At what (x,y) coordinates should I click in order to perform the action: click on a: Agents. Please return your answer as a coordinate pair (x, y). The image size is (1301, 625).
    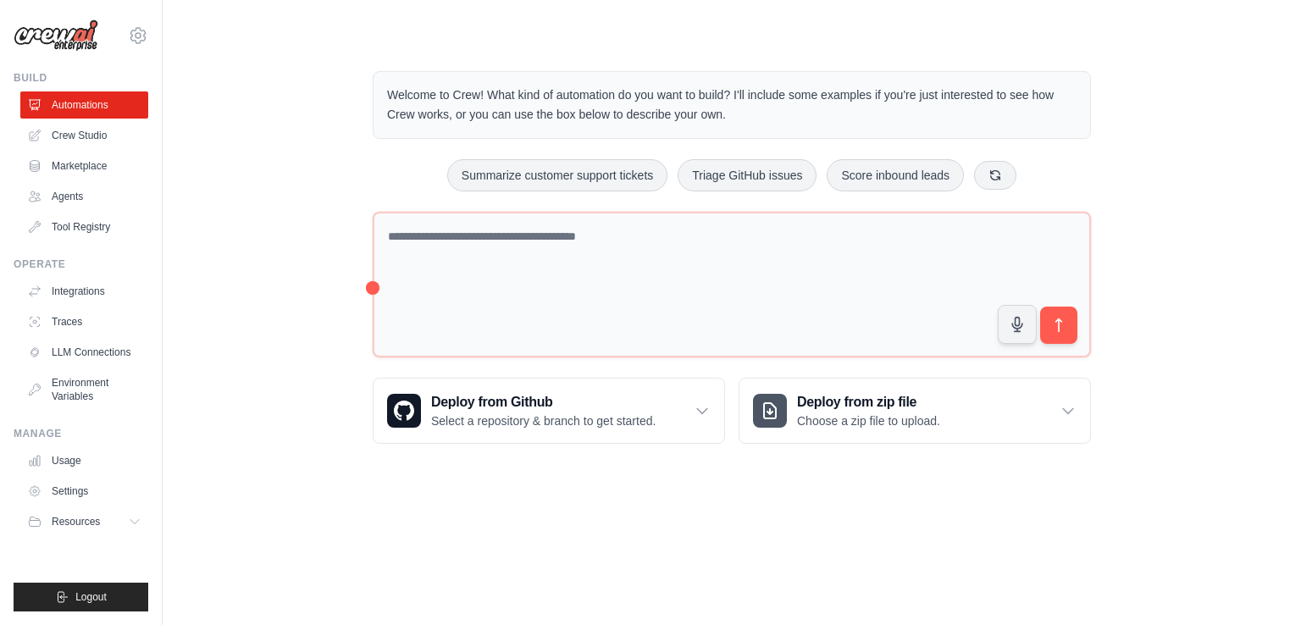
    Looking at the image, I should click on (84, 196).